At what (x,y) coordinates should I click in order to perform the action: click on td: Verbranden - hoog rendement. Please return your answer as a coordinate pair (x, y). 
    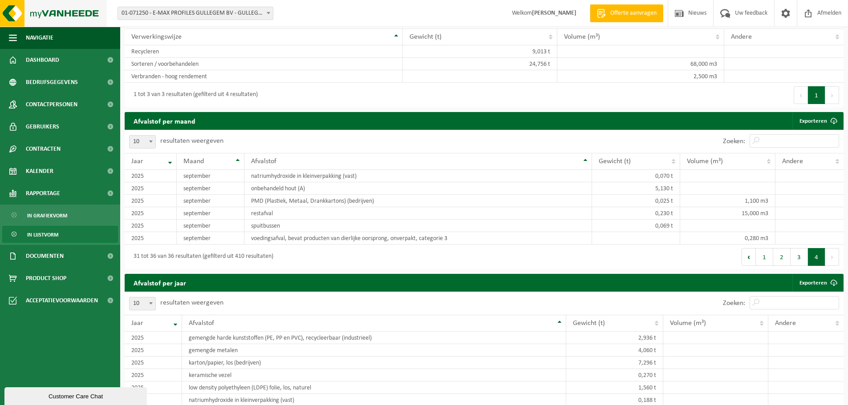
    Looking at the image, I should click on (263, 77).